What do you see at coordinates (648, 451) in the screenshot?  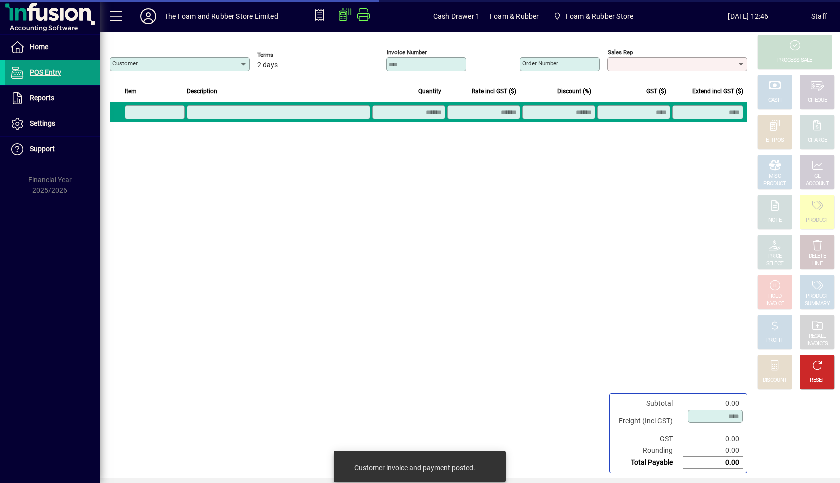 I see `td: Rounding` at bounding box center [648, 451].